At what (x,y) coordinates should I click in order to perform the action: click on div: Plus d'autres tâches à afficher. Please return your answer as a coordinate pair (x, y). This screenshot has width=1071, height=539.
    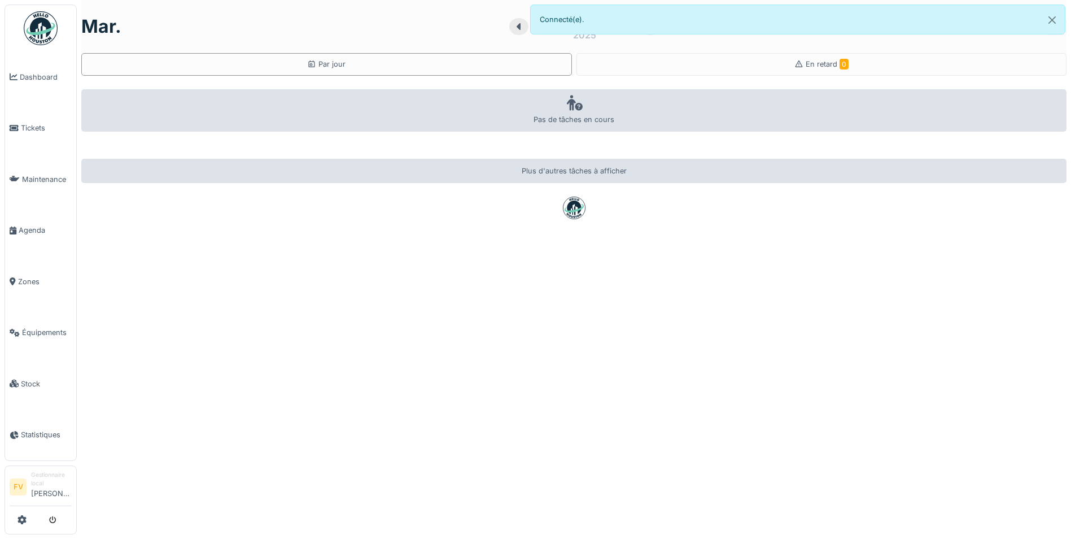
    Looking at the image, I should click on (574, 170).